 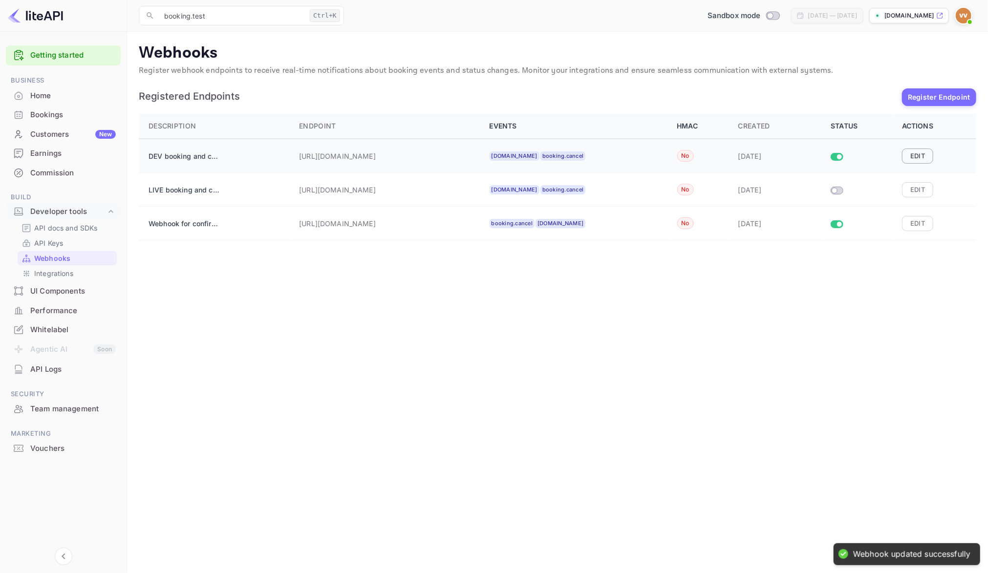 I want to click on div: Events, so click(x=576, y=126).